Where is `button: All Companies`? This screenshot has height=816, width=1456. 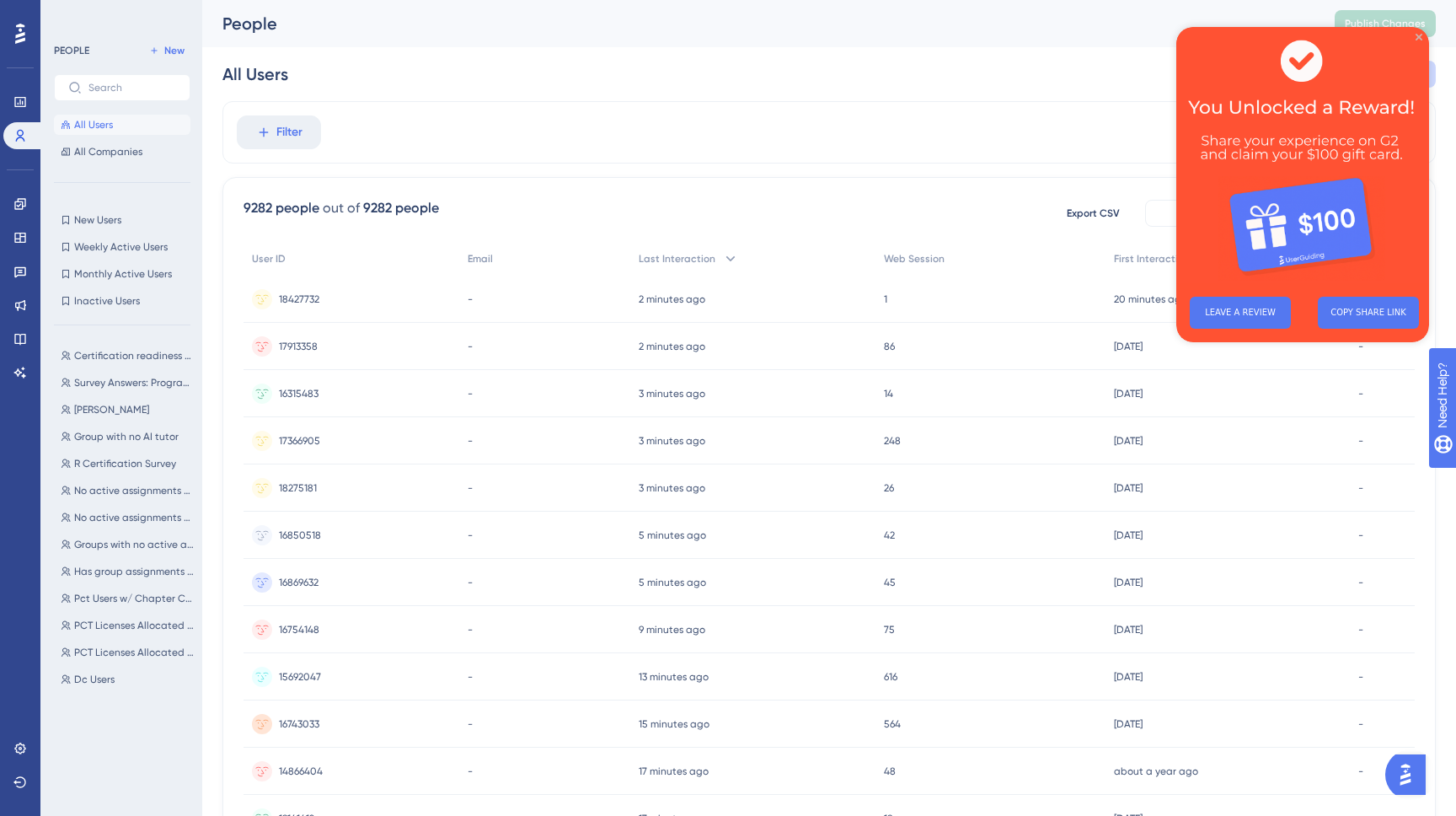
button: All Companies is located at coordinates (122, 152).